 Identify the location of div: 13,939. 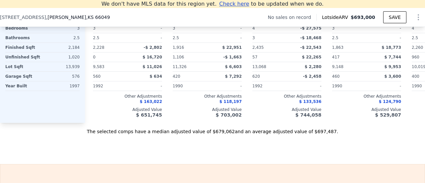
(62, 67).